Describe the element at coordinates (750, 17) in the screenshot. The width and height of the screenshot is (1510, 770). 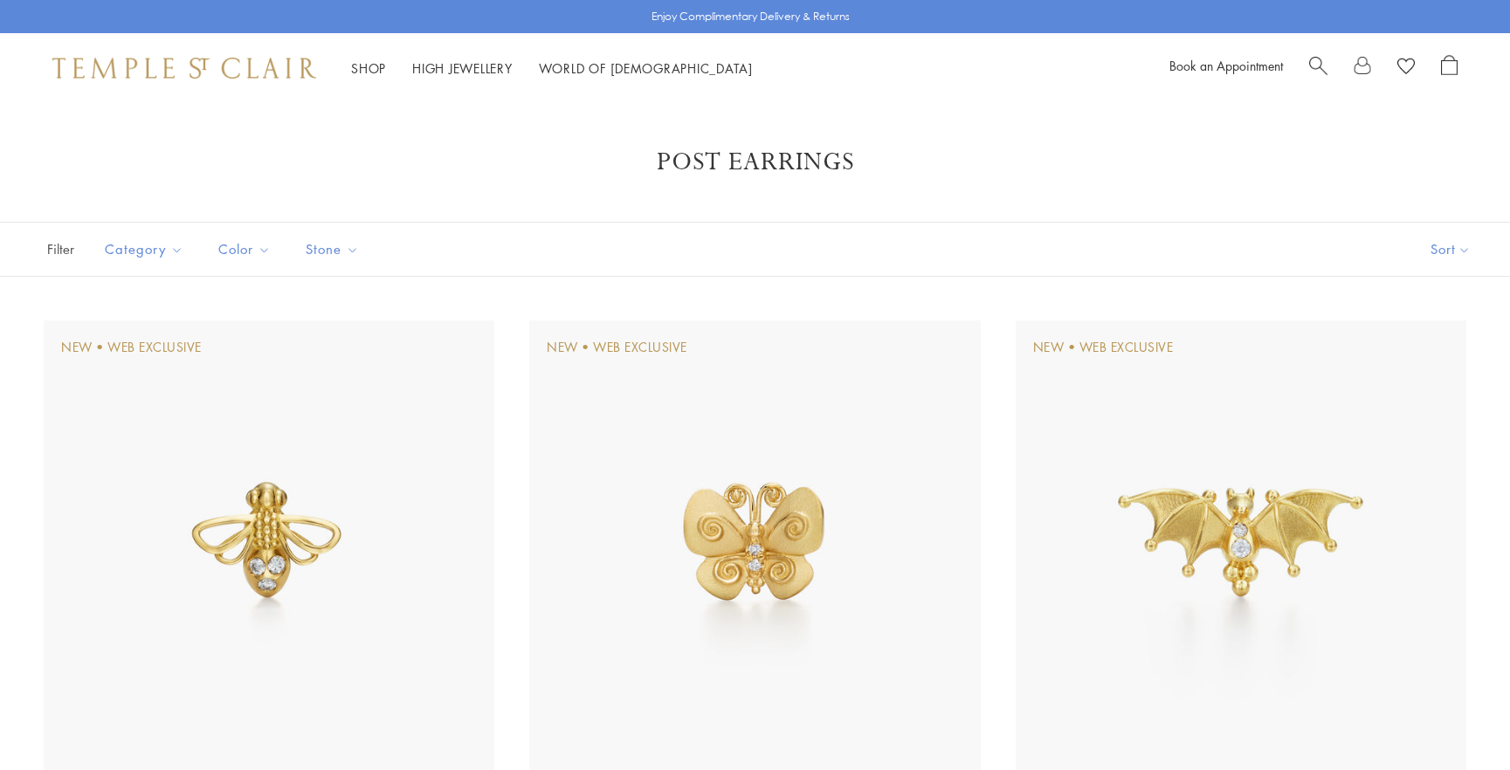
I see `p: Enjoy Complimentary Delivery & Returns` at that location.